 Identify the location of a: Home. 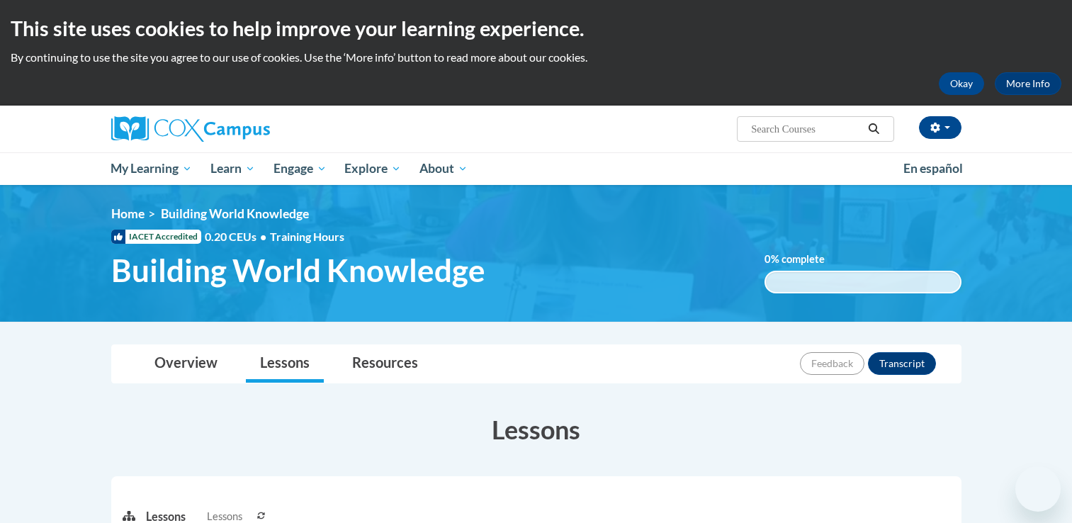
(128, 213).